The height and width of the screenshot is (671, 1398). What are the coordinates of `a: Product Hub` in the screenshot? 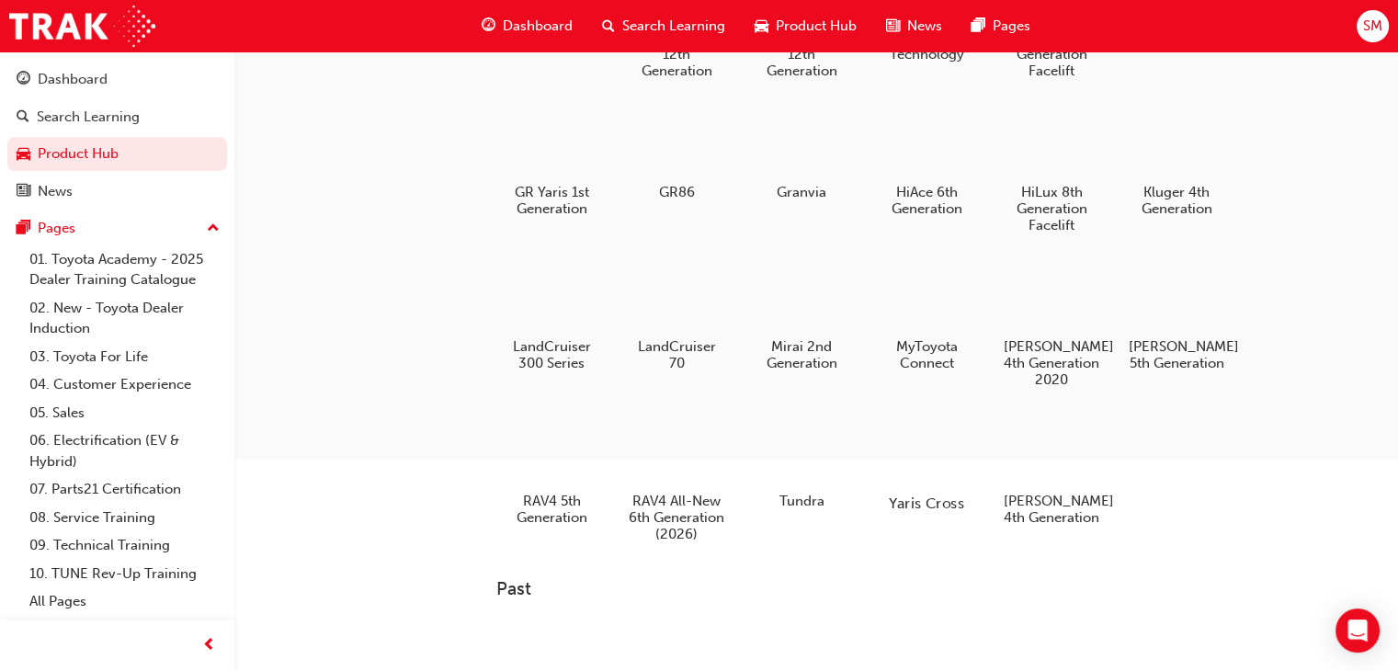 It's located at (117, 153).